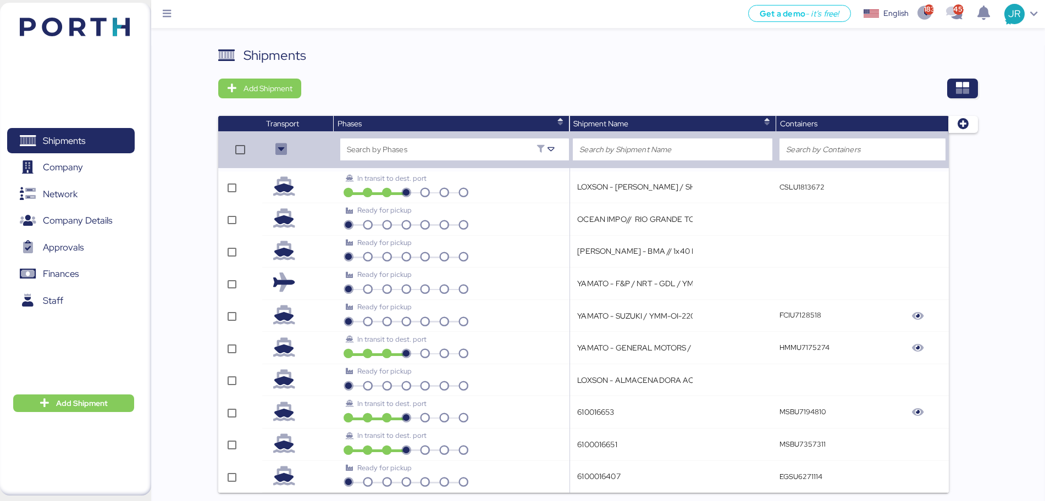 The width and height of the screenshot is (1045, 501). I want to click on q-button: MSBU7194810, so click(803, 412).